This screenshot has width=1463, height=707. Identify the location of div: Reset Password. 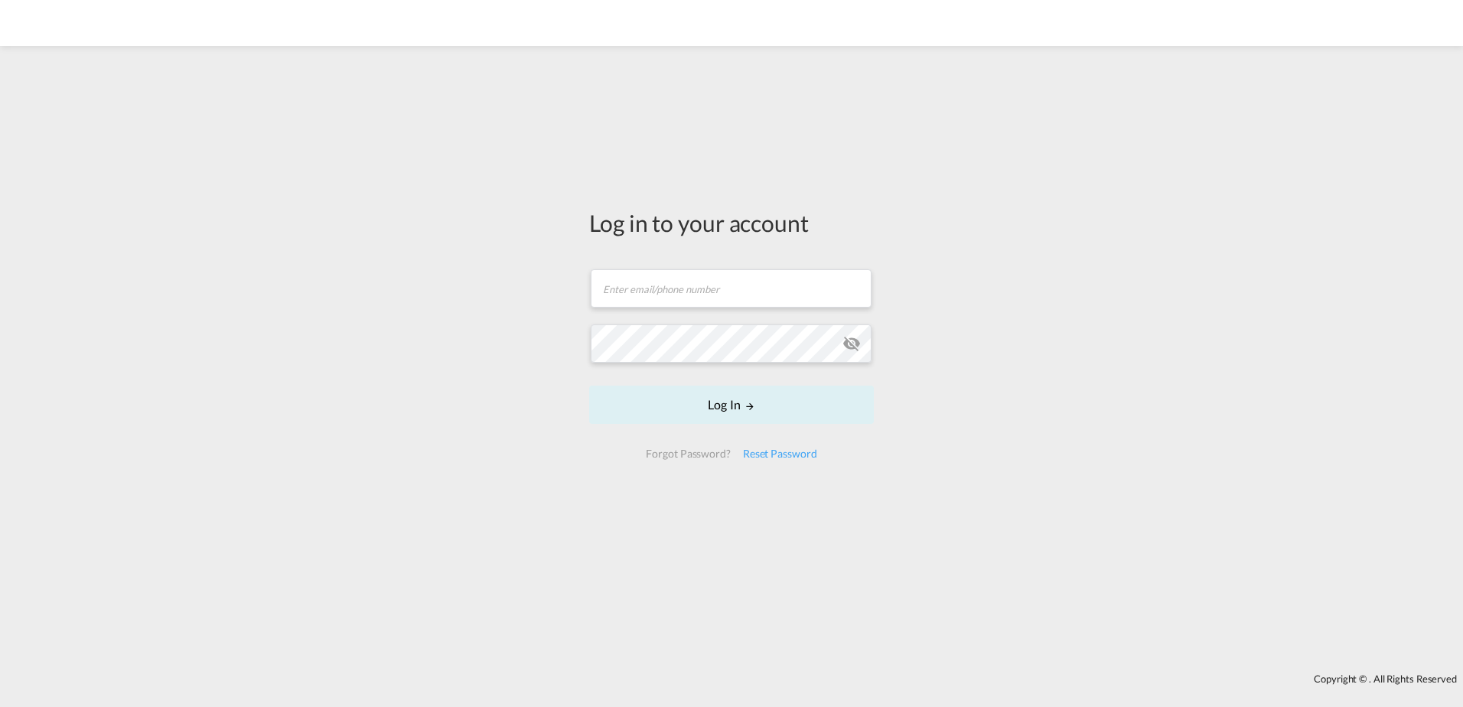
(780, 454).